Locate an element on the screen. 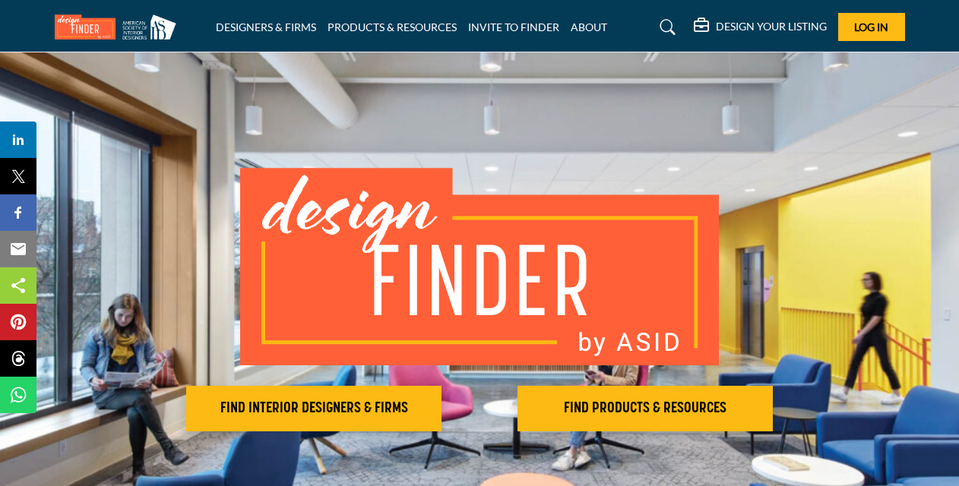 This screenshot has height=486, width=959. a: Search is located at coordinates (665, 27).